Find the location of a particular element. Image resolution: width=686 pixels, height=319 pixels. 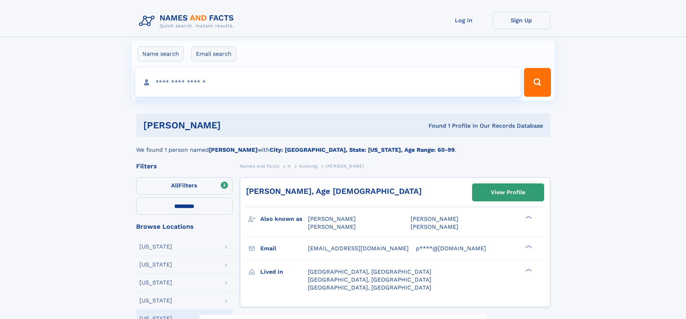

a: View Profile is located at coordinates (508, 193).